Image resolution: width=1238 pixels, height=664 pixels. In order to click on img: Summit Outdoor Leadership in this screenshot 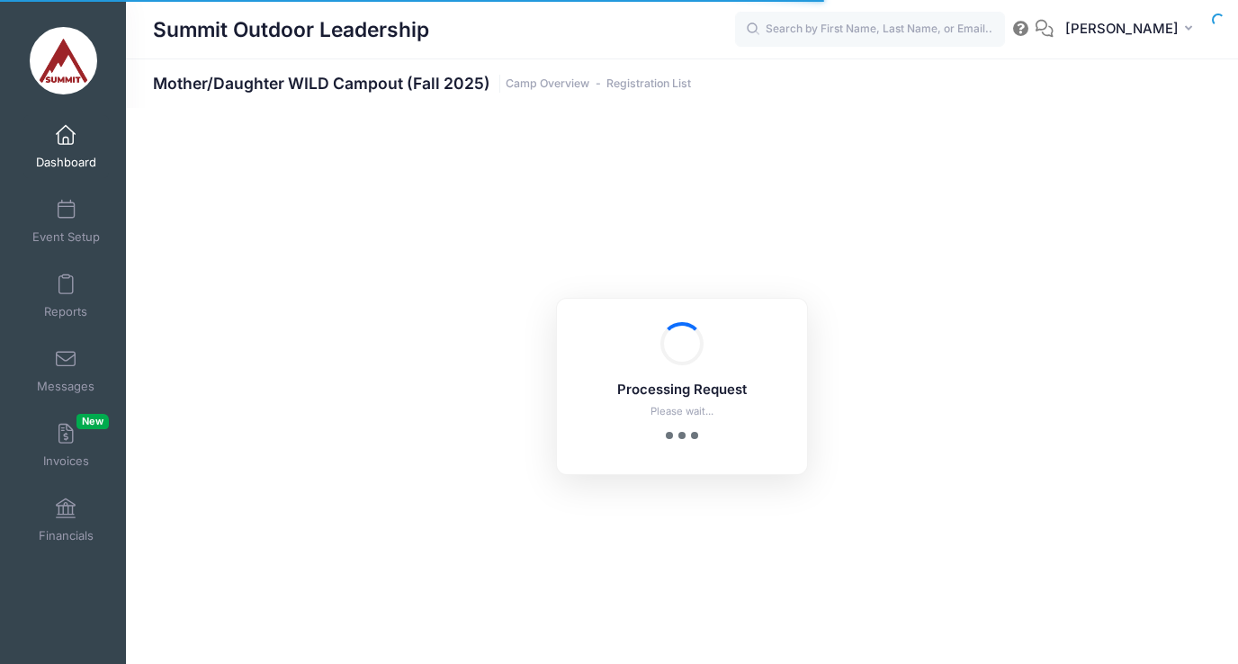, I will do `click(63, 60)`.